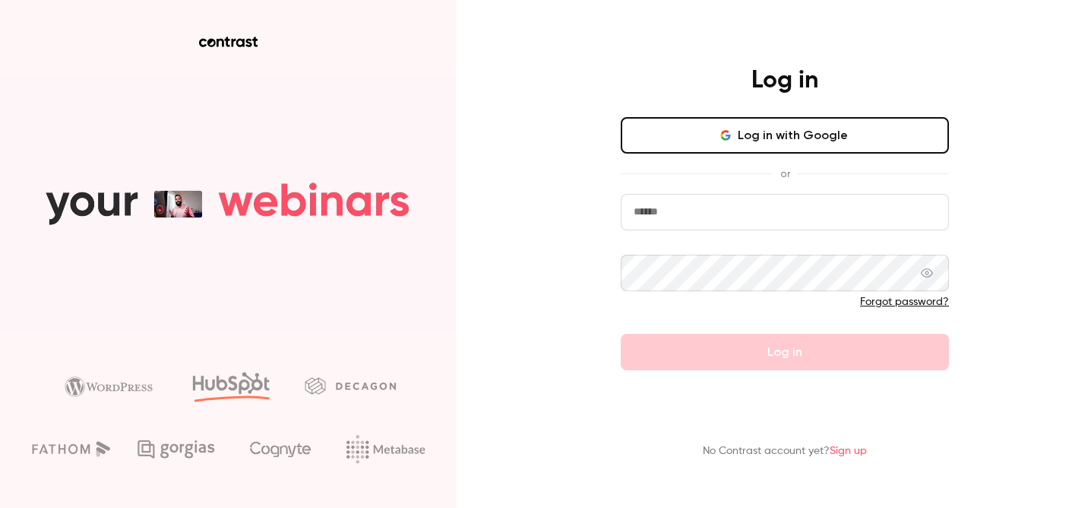  Describe the element at coordinates (904, 302) in the screenshot. I see `a: Forgot password?` at that location.